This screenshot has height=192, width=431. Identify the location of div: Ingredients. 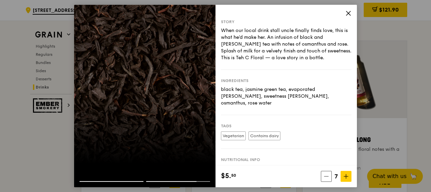
(286, 81).